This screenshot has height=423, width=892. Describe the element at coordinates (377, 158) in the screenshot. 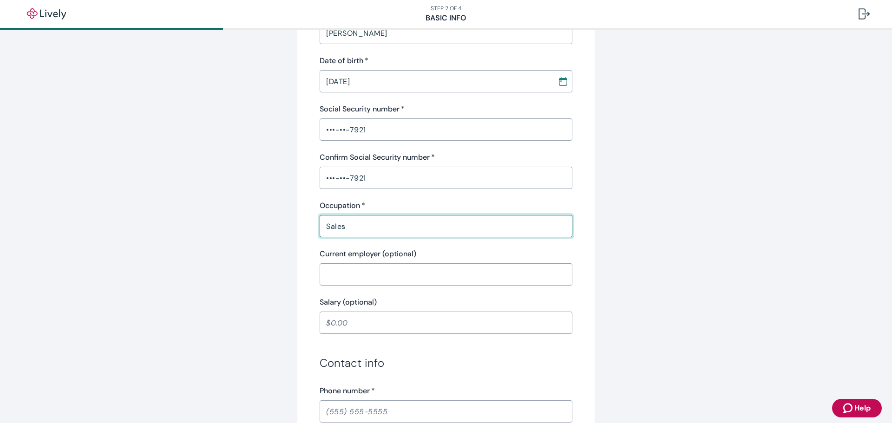

I see `label: Confirm Social Security number` at that location.